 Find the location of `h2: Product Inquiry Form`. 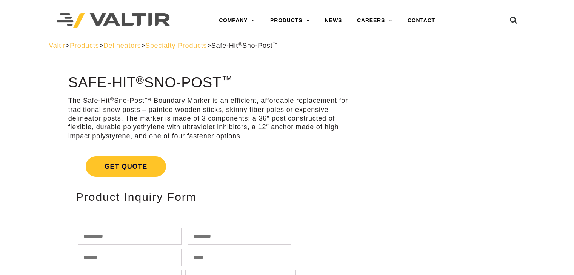

h2: Product Inquiry Form is located at coordinates (215, 197).